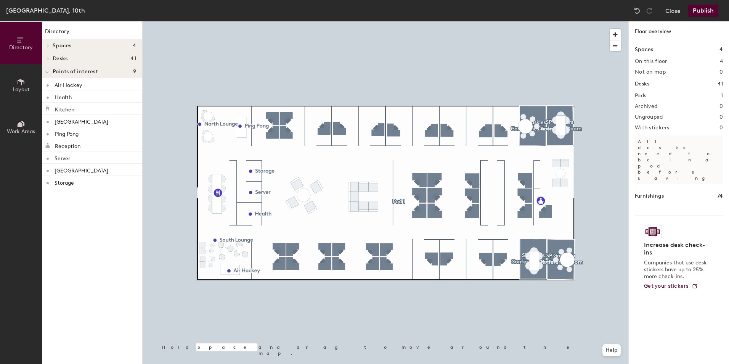 The image size is (729, 364). I want to click on h2: 1, so click(722, 96).